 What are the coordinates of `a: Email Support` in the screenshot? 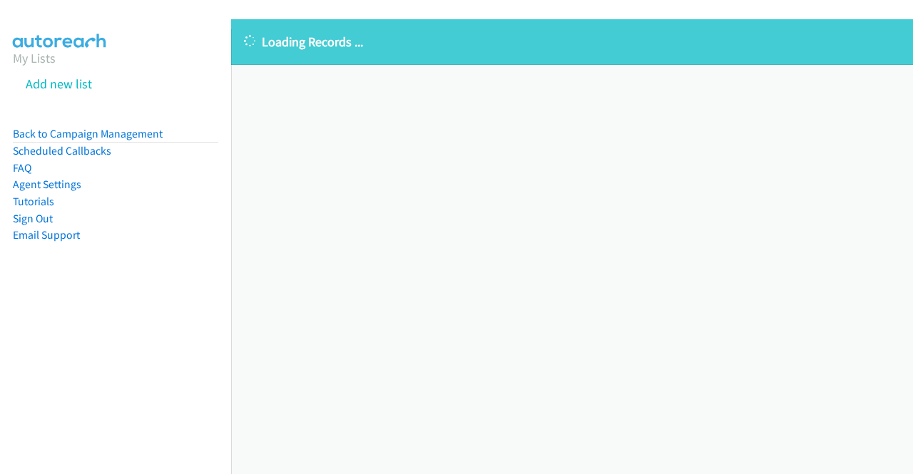 It's located at (46, 235).